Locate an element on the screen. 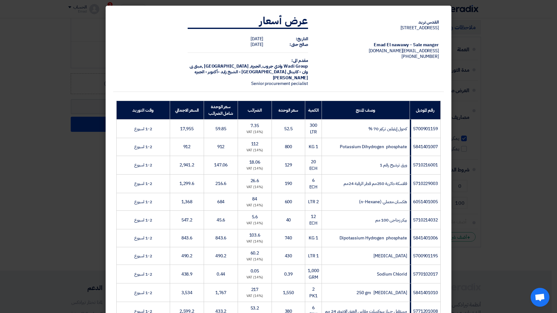 The image size is (557, 313). span: 3,534 is located at coordinates (187, 293).